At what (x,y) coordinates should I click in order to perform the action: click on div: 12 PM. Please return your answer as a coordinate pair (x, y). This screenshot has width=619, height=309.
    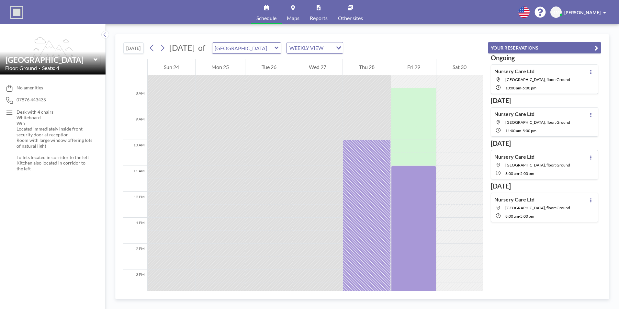
    Looking at the image, I should click on (135, 205).